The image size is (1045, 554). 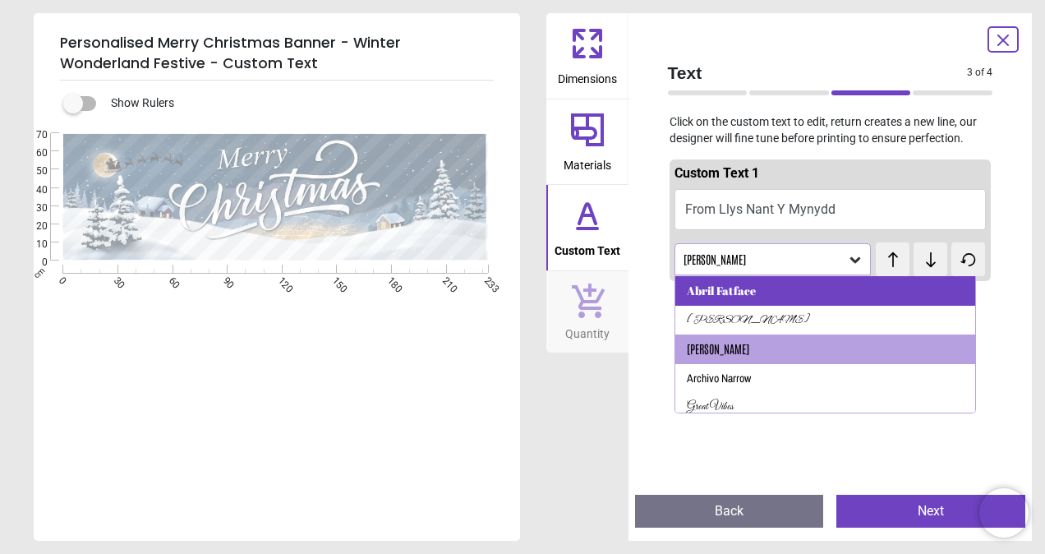 What do you see at coordinates (277, 53) in the screenshot?
I see `h5: Personalised Merry Christmas Banner - Winter Wonderland Festive - Custom Text` at bounding box center [277, 53].